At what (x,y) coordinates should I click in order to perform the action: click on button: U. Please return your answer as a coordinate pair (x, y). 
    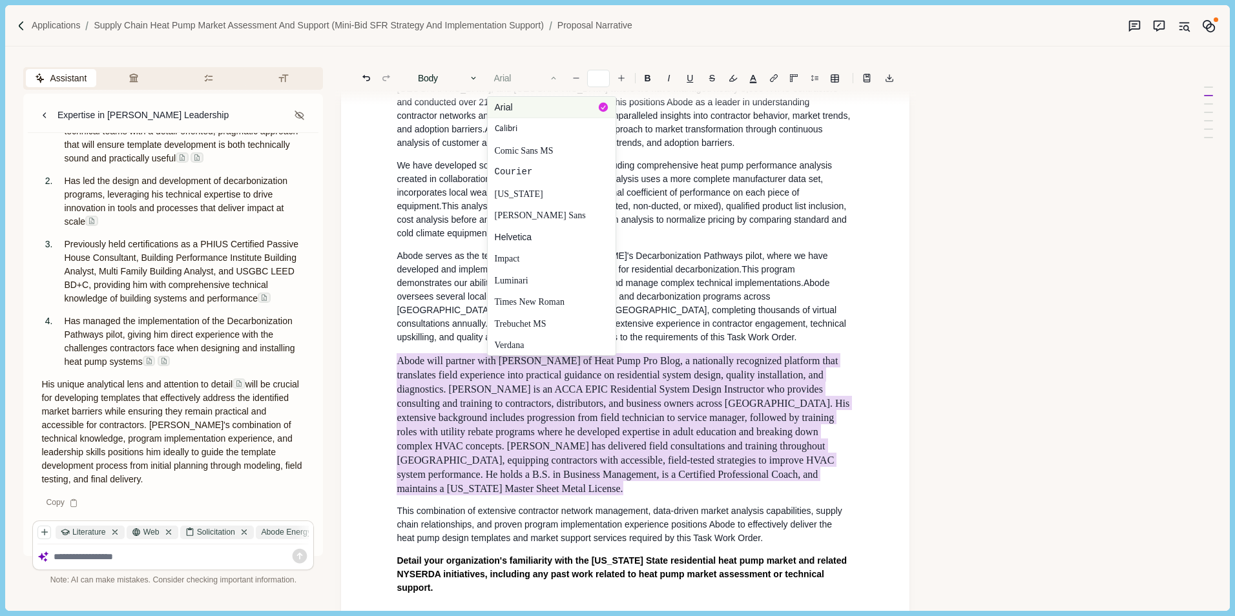
    Looking at the image, I should click on (690, 78).